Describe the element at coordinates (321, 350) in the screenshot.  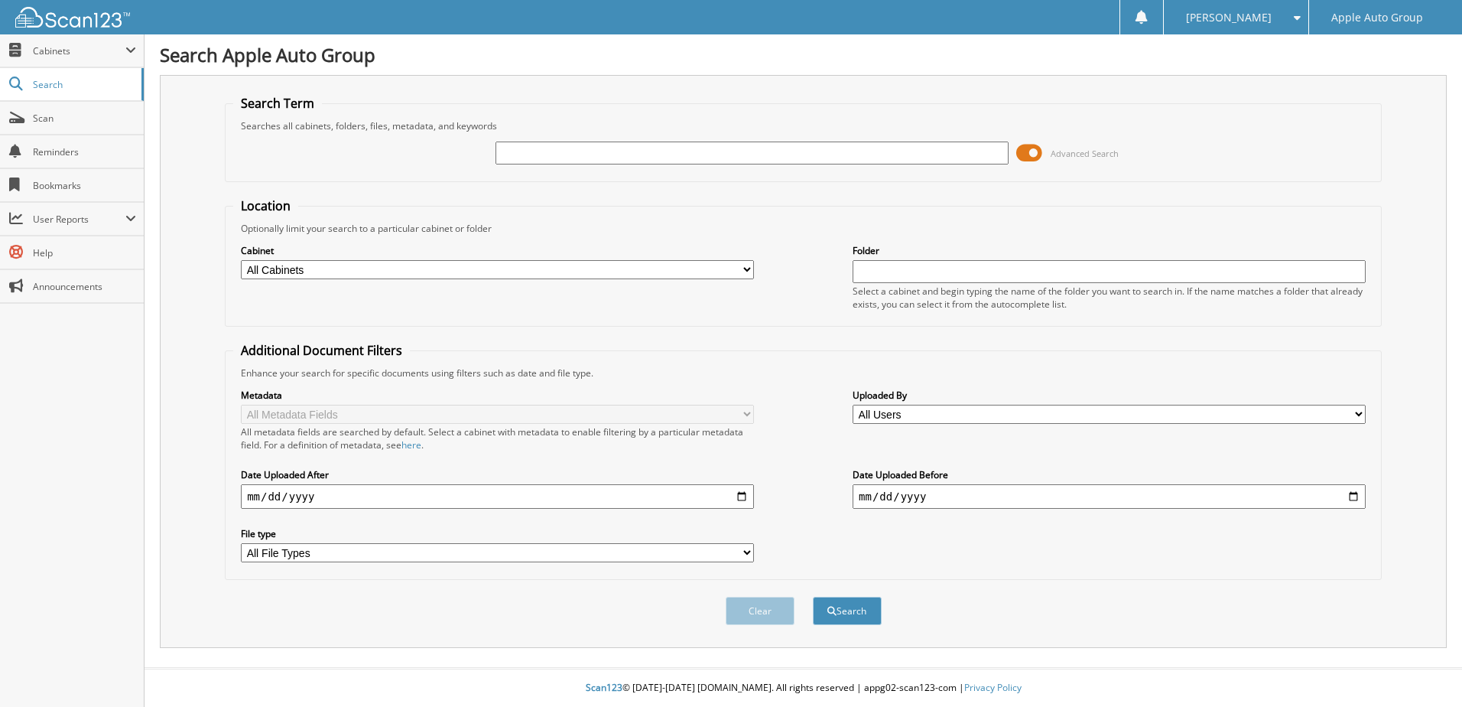
I see `legend: Additional Document Filters` at that location.